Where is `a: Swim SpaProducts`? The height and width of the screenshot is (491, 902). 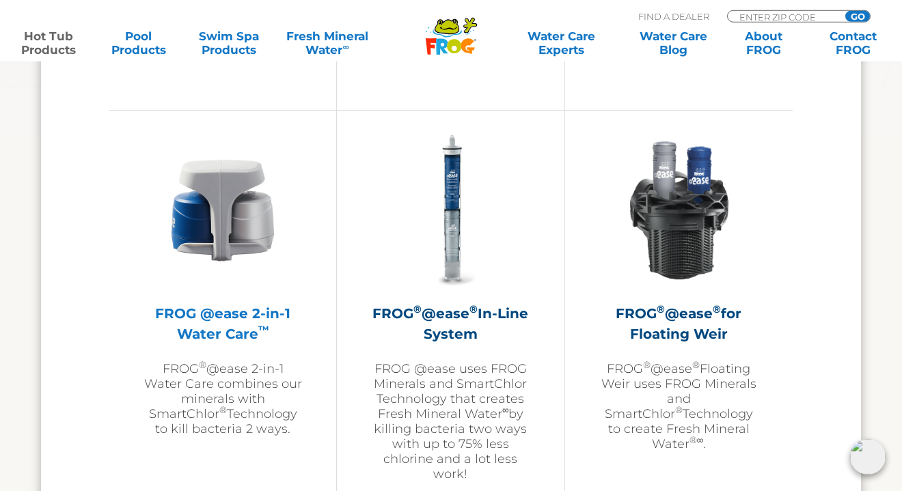
a: Swim SpaProducts is located at coordinates (228, 43).